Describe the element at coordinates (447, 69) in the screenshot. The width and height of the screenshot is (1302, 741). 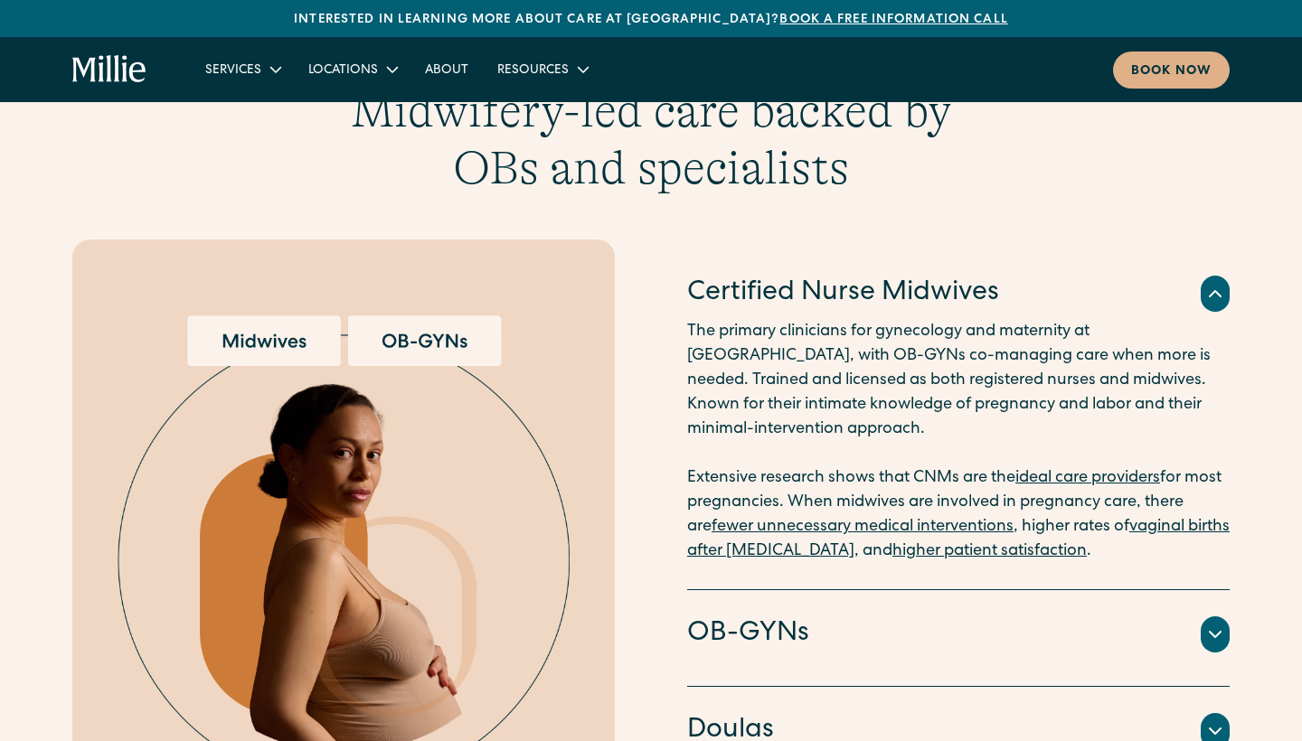
I see `a: About` at that location.